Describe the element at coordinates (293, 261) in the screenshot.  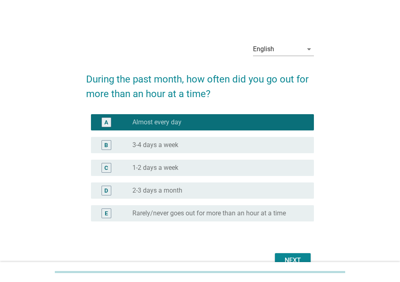
I see `div: Next` at that location.